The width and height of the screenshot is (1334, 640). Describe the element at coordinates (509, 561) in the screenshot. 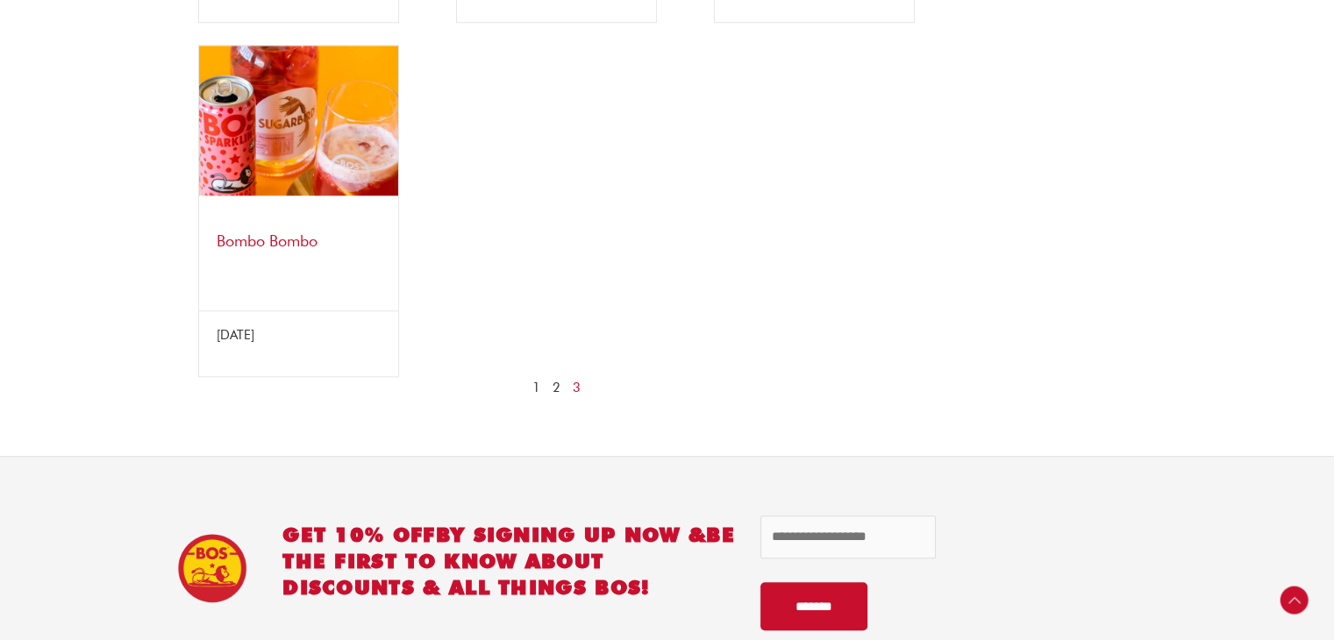

I see `h2: GET 10% OFF be the first to know about discounts & all things BOS!` at that location.